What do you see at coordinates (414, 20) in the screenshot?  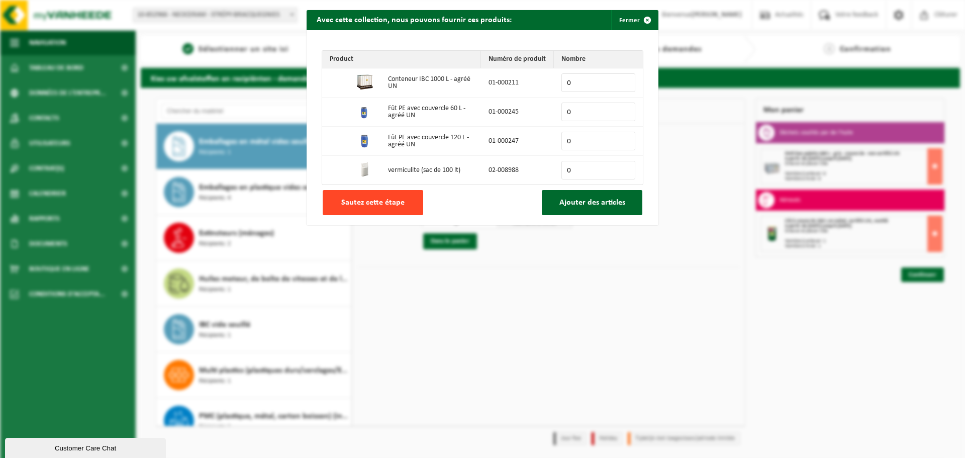 I see `h2: Avec cette collection, nous pouvons fournir ces produits:` at bounding box center [414, 20].